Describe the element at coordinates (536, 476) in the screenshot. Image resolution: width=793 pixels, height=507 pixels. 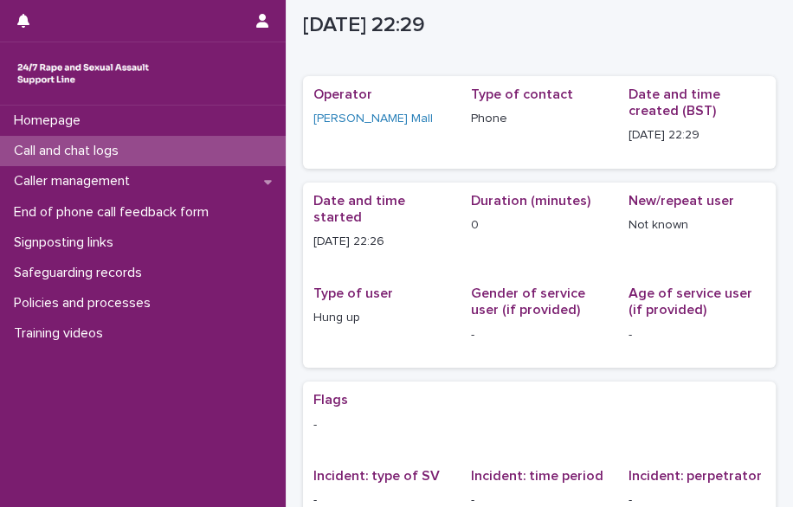
I see `span: Incident: time period` at that location.